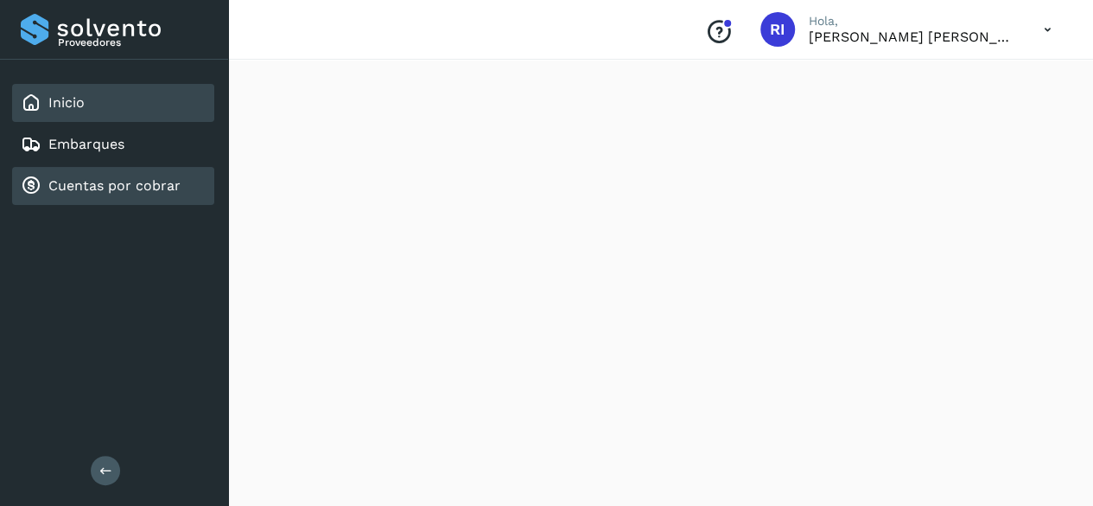  Describe the element at coordinates (114, 185) in the screenshot. I see `a: Cuentas por cobrar` at that location.